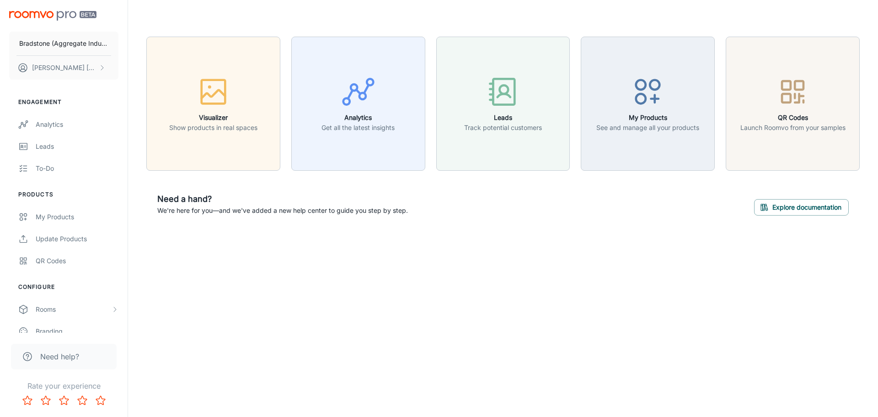 The height and width of the screenshot is (417, 878). What do you see at coordinates (77, 239) in the screenshot?
I see `div: Update Products` at bounding box center [77, 239].